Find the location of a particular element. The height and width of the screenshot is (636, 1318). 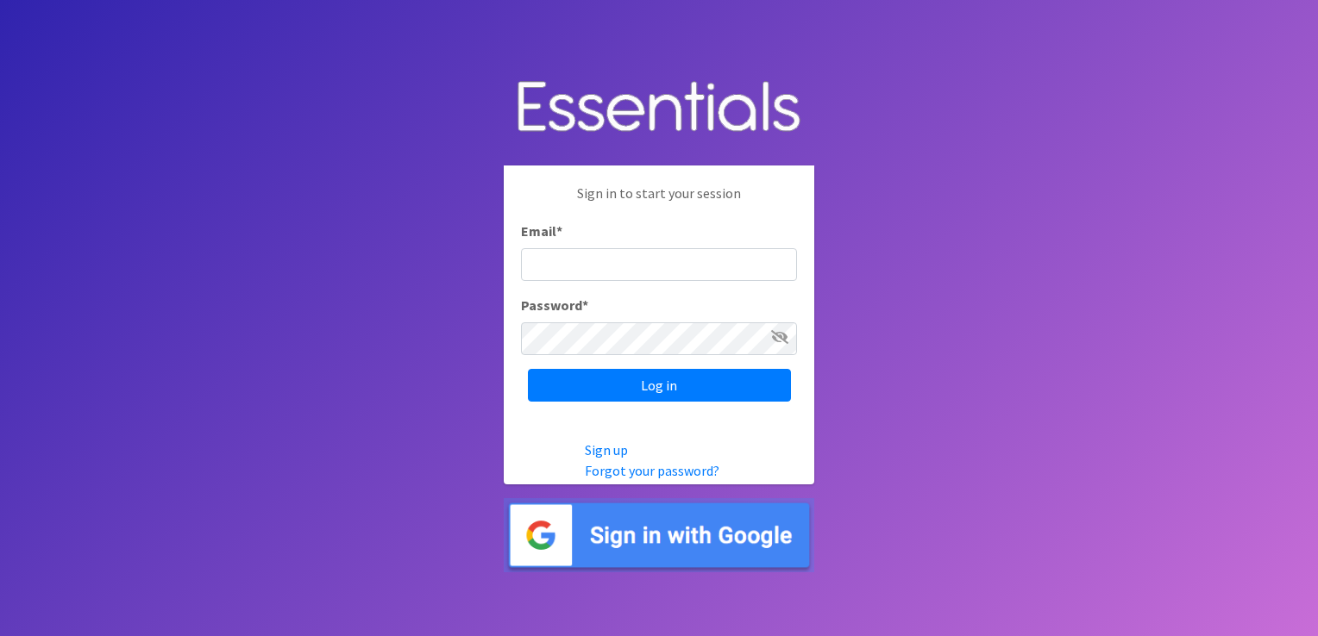

label: Password is located at coordinates (554, 305).